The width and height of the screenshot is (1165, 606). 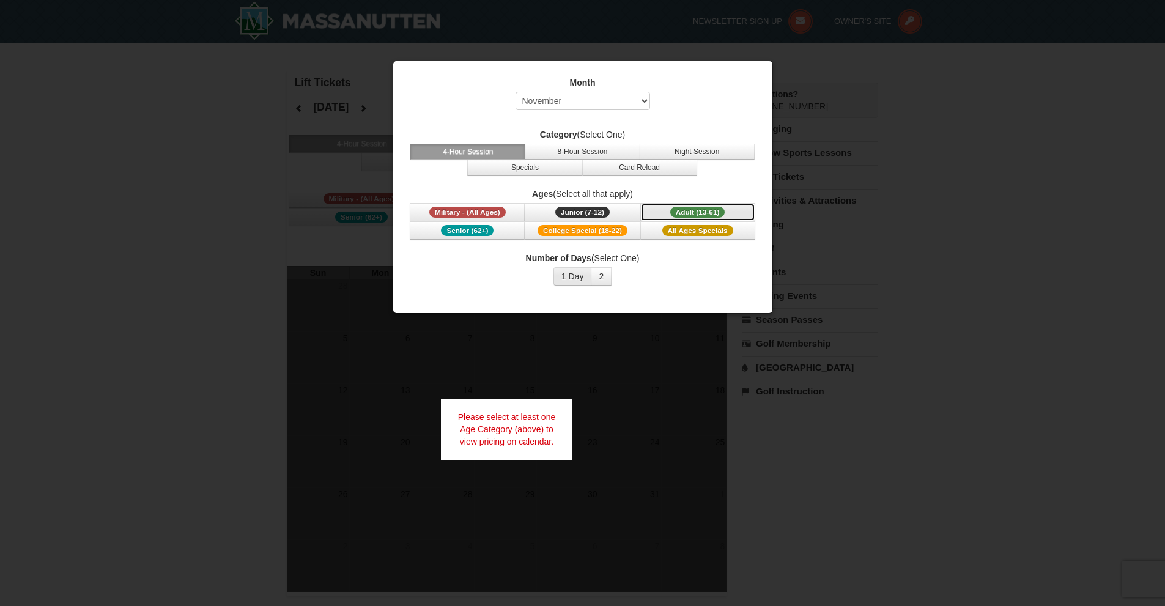 I want to click on button: Night Session, so click(x=697, y=152).